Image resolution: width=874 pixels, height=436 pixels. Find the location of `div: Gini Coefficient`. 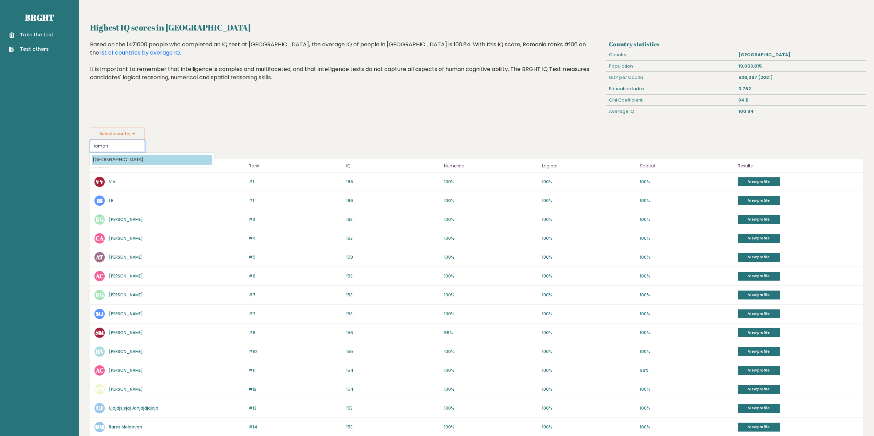

div: Gini Coefficient is located at coordinates (671, 100).